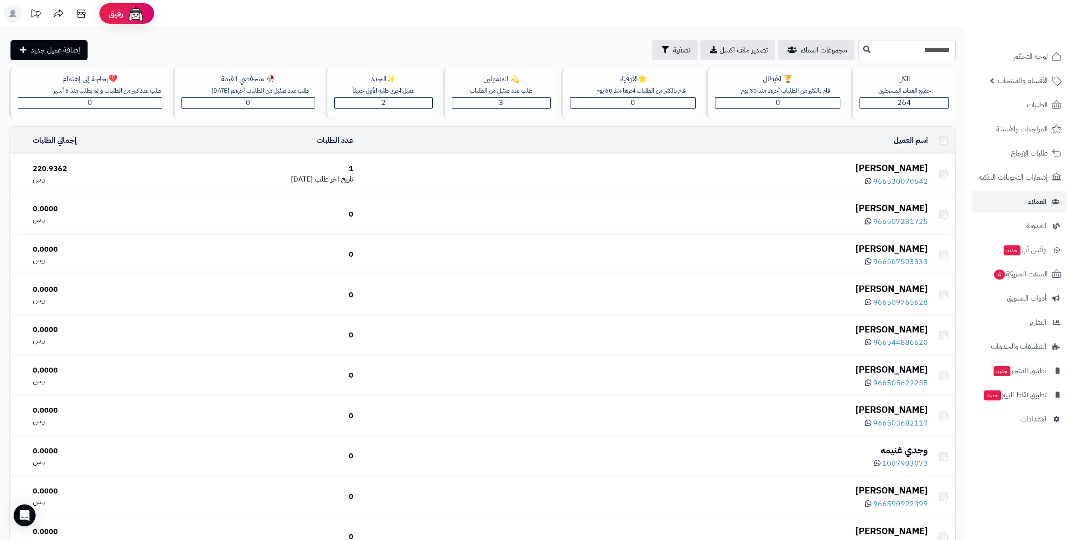  I want to click on a: اسم العميل, so click(911, 140).